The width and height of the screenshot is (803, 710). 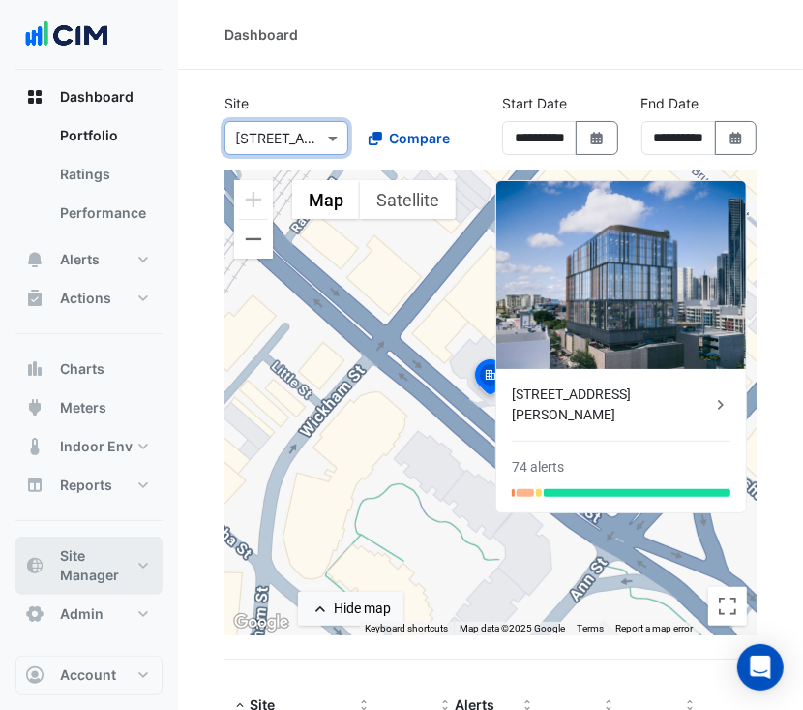 What do you see at coordinates (67, 35) in the screenshot?
I see `img: Company Logo` at bounding box center [67, 35].